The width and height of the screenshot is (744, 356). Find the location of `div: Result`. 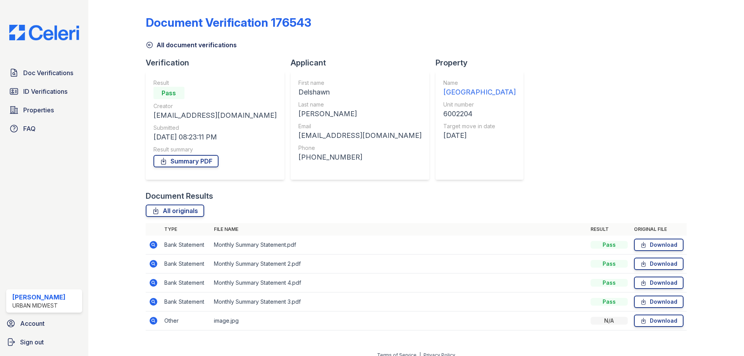

div: Result is located at coordinates (215, 83).